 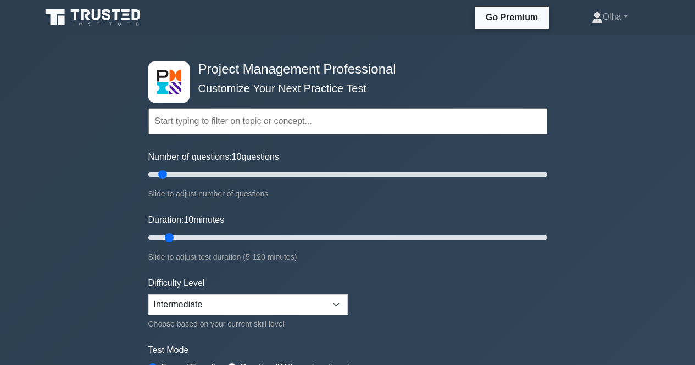 What do you see at coordinates (343, 69) in the screenshot?
I see `h4: Project Management Professional` at bounding box center [343, 69].